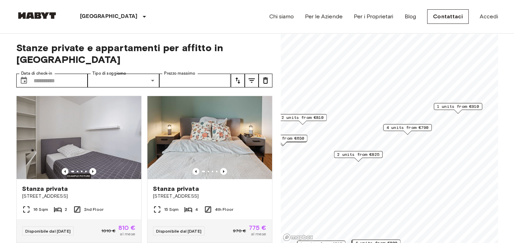 The image size is (514, 243). I want to click on a: Marketing picture of unit DE-02-002-002-02HFPrevious imagePrevious imageStanza privata[STREET_ADD..., so click(79, 170).